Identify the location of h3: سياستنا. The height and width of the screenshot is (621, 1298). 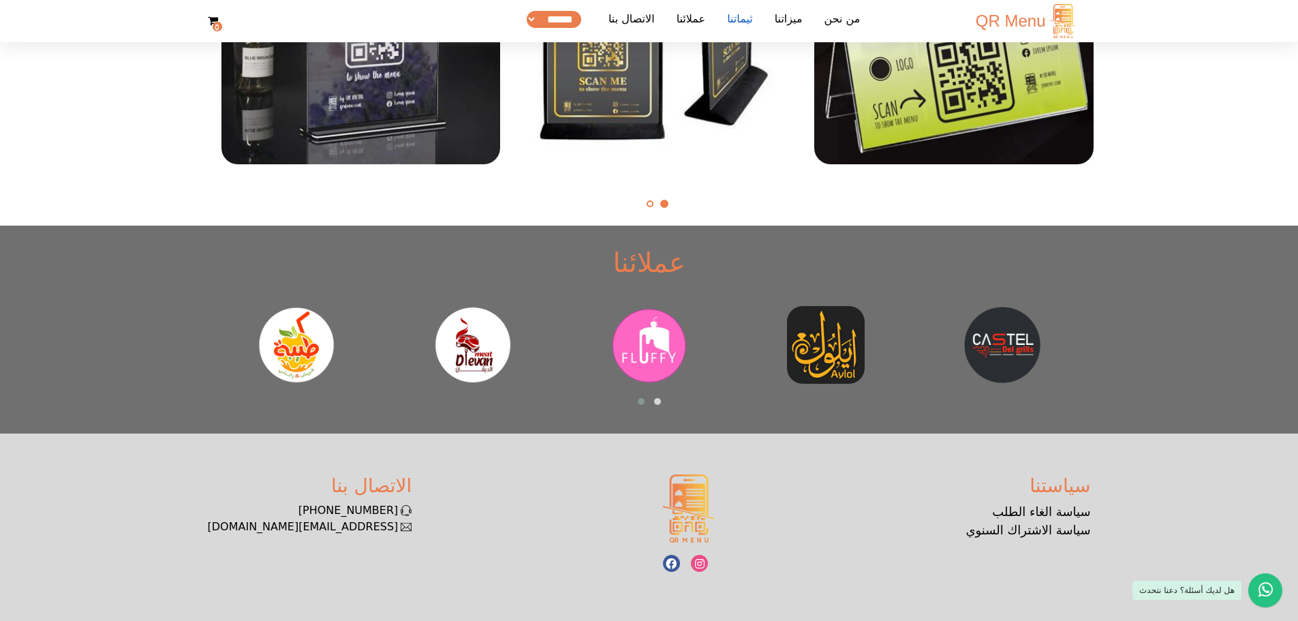
(1027, 486).